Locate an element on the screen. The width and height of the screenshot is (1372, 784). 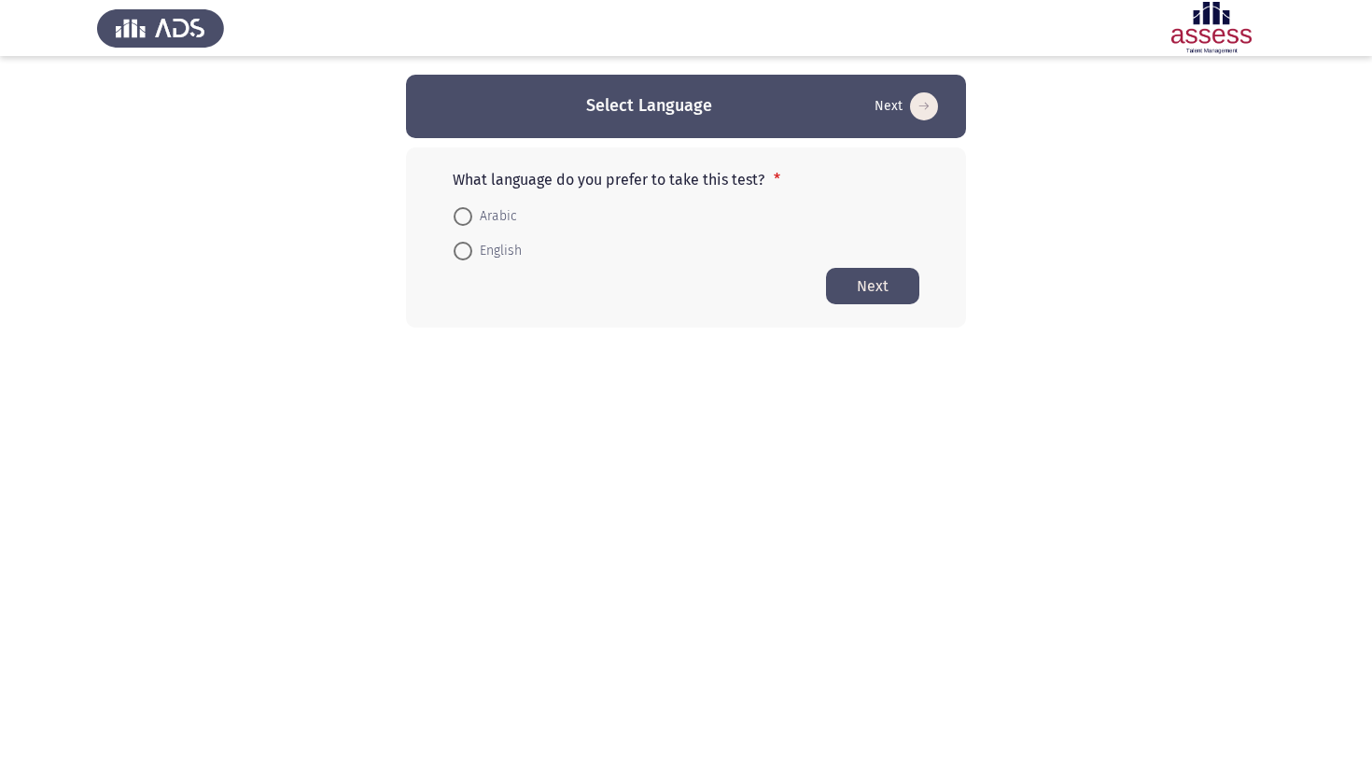
img: Assess Talent Management logo is located at coordinates (161, 28).